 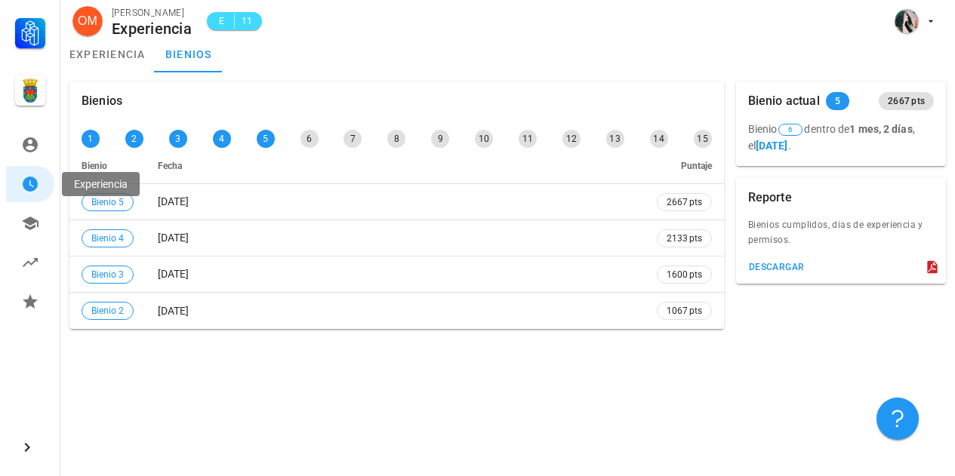 What do you see at coordinates (528, 139) in the screenshot?
I see `div: 11` at bounding box center [528, 139].